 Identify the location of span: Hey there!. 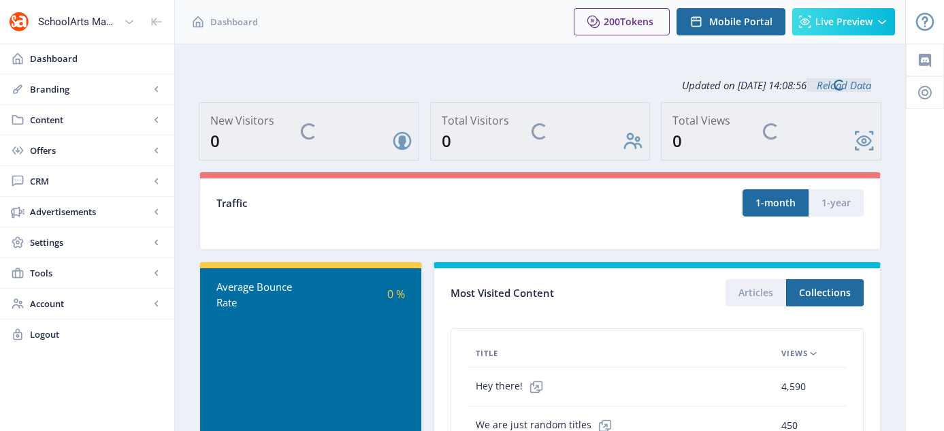
(512, 386).